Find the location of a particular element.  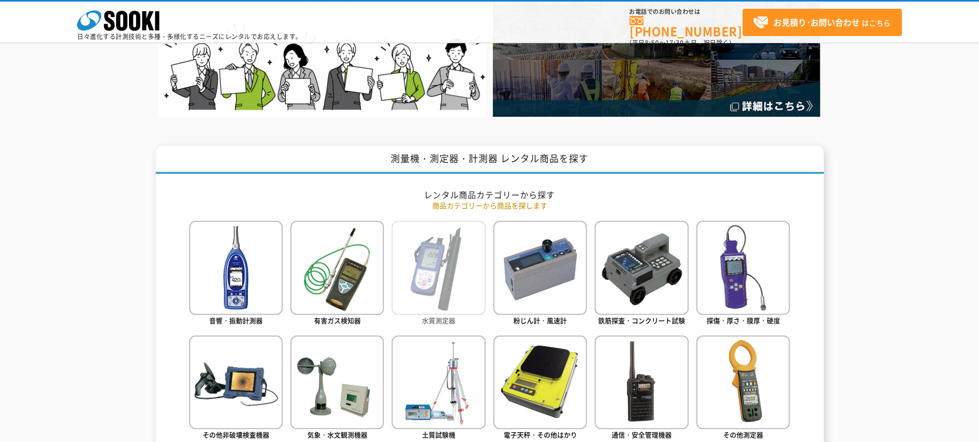

a: 探傷・厚さ・膜厚・硬度 is located at coordinates (743, 273).